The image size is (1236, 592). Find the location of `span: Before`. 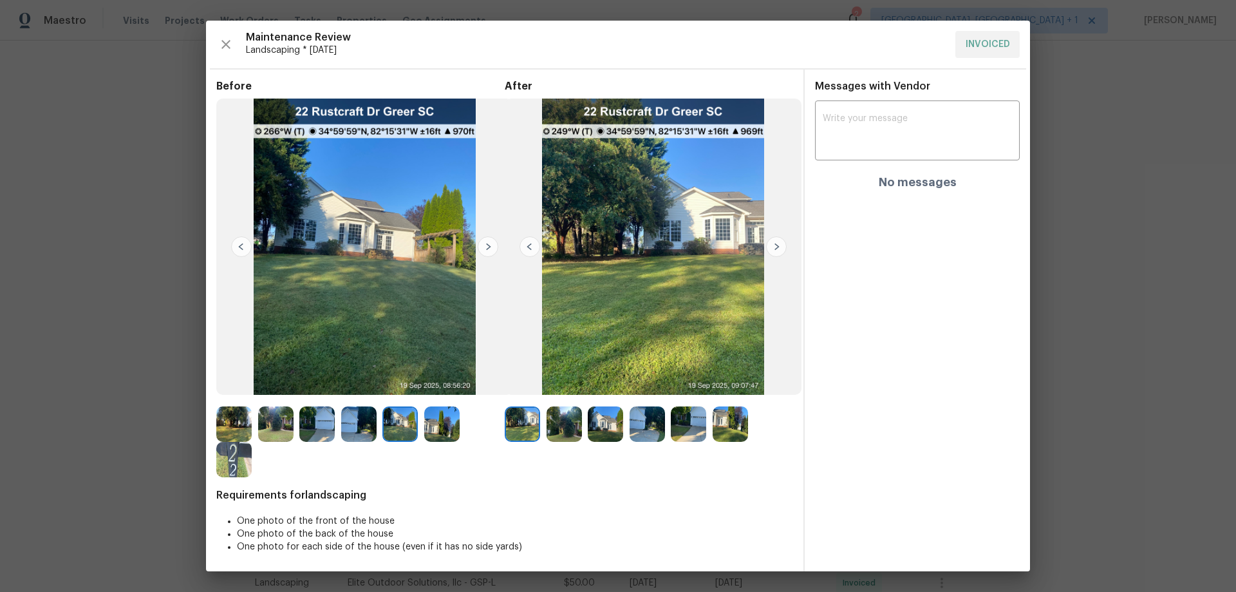

span: Before is located at coordinates (361, 86).